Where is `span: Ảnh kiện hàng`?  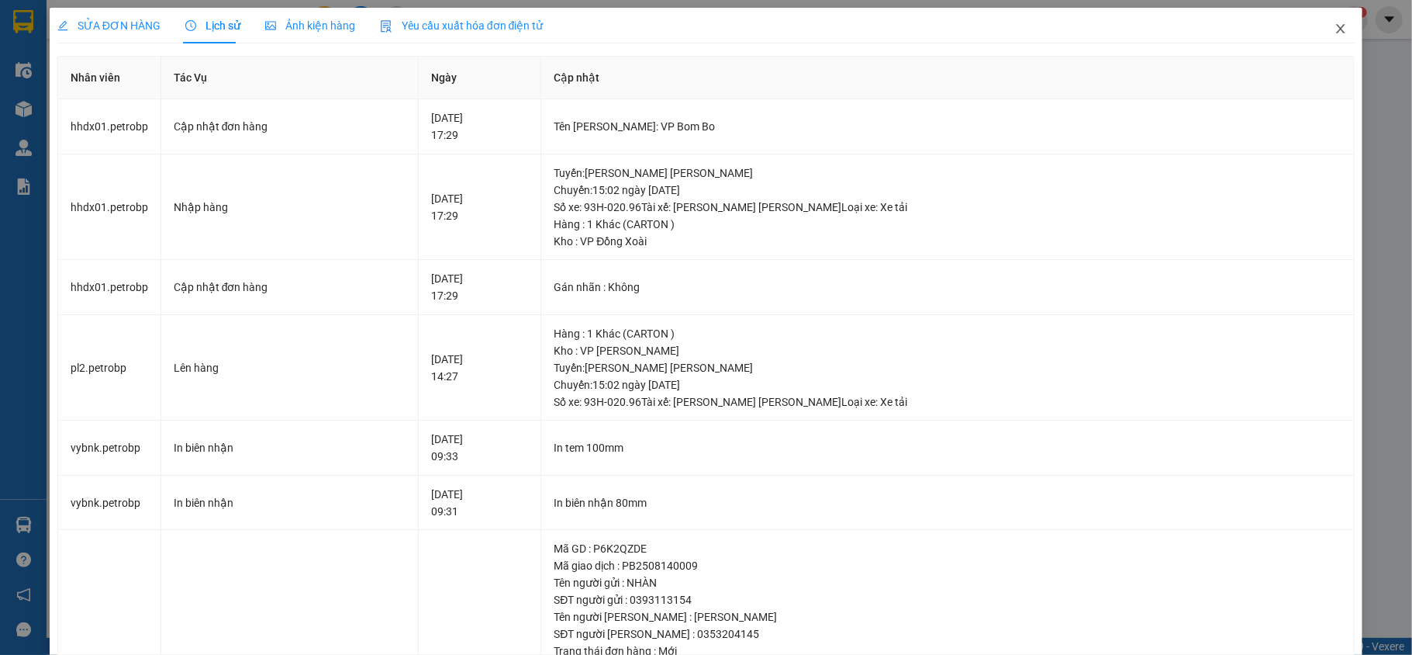
span: Ảnh kiện hàng is located at coordinates (310, 26).